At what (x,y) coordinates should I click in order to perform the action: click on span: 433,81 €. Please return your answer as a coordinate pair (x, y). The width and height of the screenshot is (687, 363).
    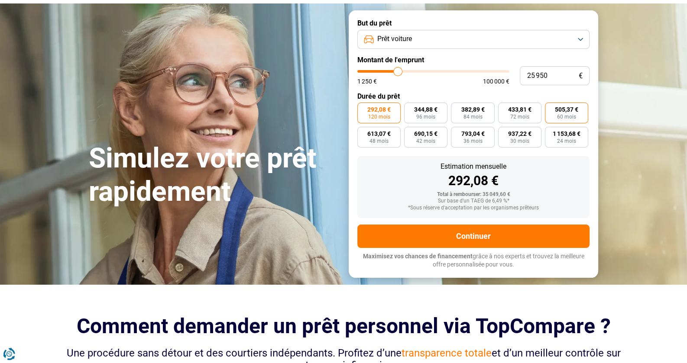
    Looking at the image, I should click on (520, 110).